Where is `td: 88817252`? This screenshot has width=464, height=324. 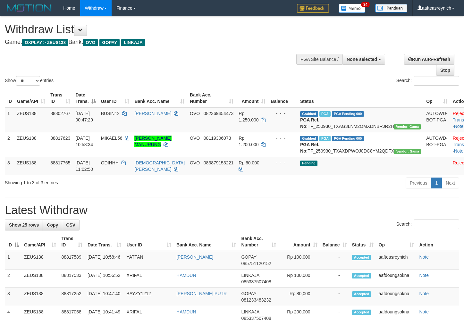 td: 88817252 is located at coordinates (72, 297).